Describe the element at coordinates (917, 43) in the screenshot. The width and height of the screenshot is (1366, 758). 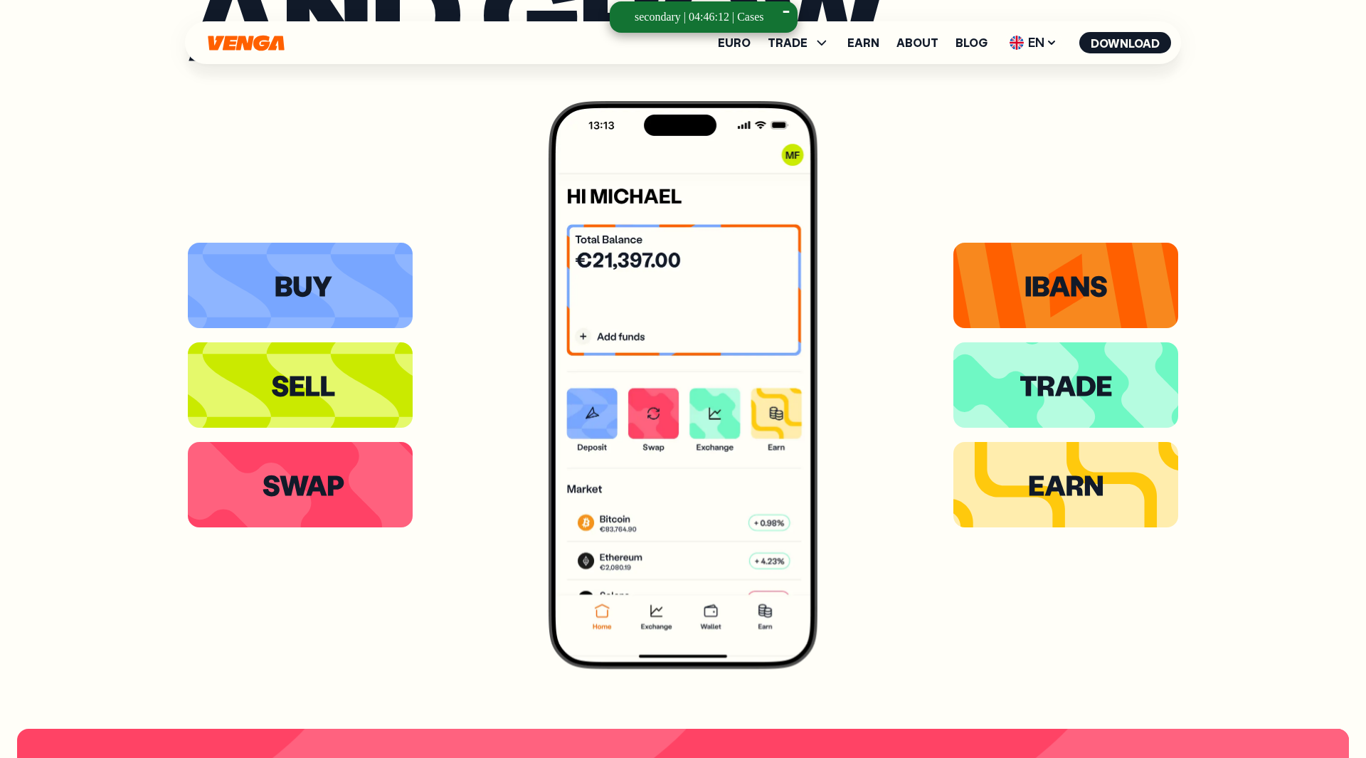
I see `a: About` at that location.